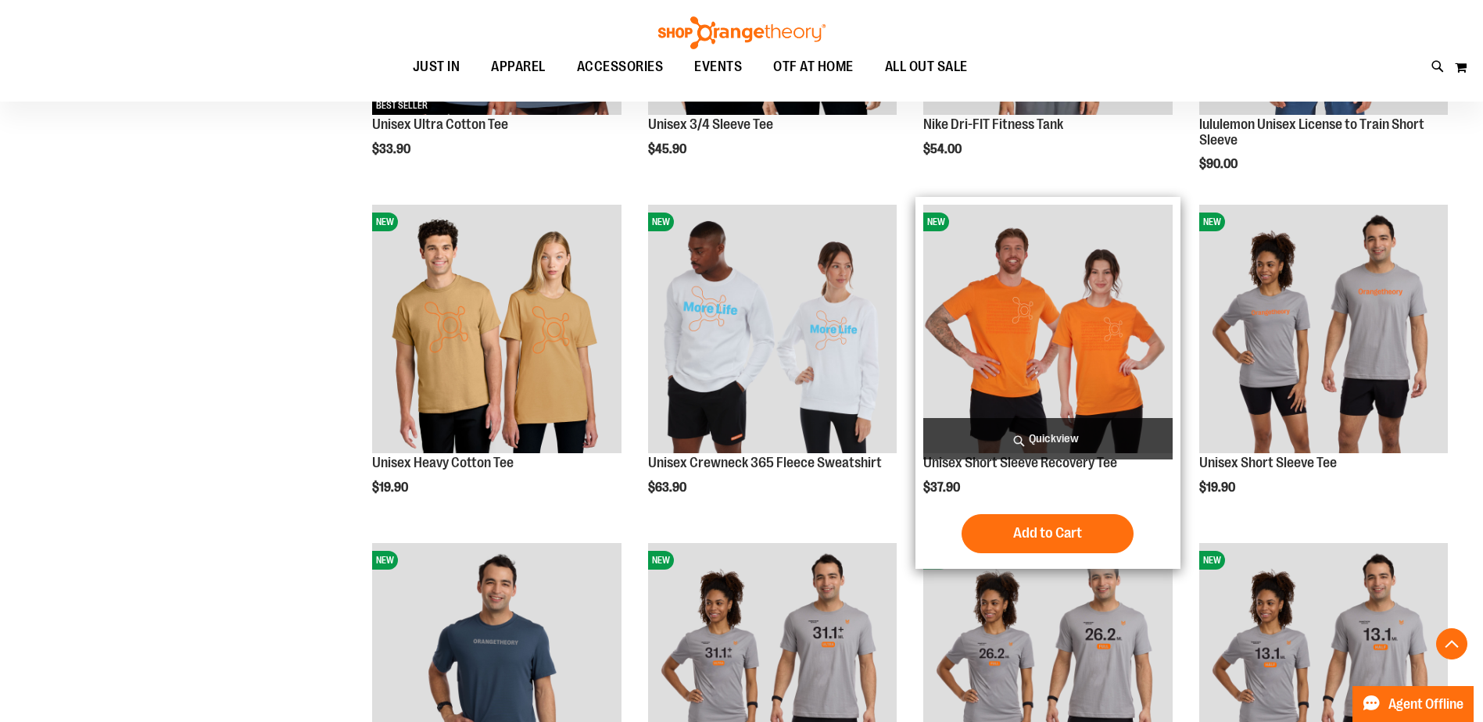 This screenshot has width=1483, height=722. What do you see at coordinates (772, 329) in the screenshot?
I see `img: Unisex Crewneck 365 Fleece Sweatshirt` at bounding box center [772, 329].